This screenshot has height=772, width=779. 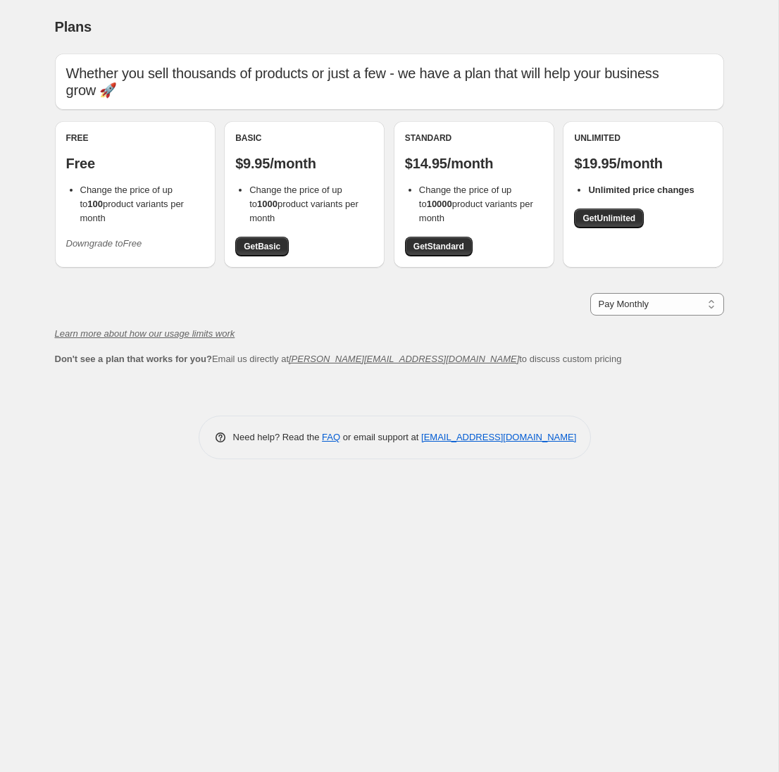 I want to click on p: $19.95/month, so click(x=643, y=163).